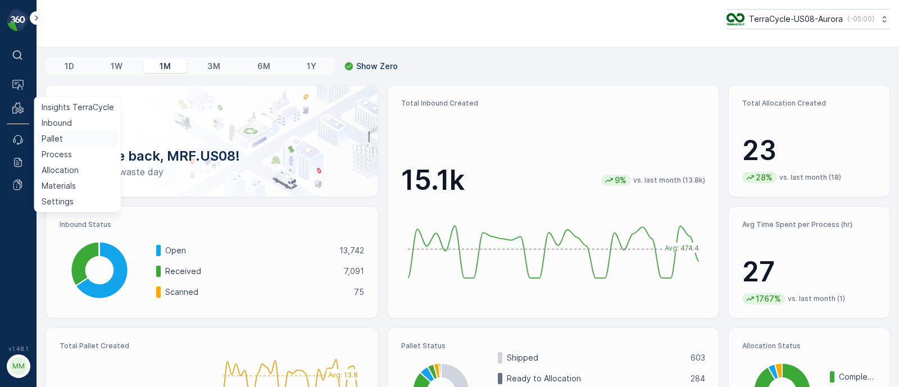 The width and height of the screenshot is (899, 387). I want to click on p: Ready to Allocation, so click(595, 379).